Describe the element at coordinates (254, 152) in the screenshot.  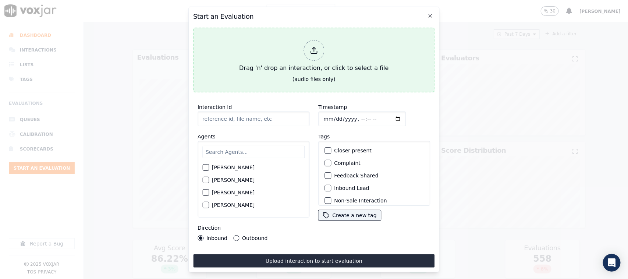
I see `input: Search Agents...` at that location.